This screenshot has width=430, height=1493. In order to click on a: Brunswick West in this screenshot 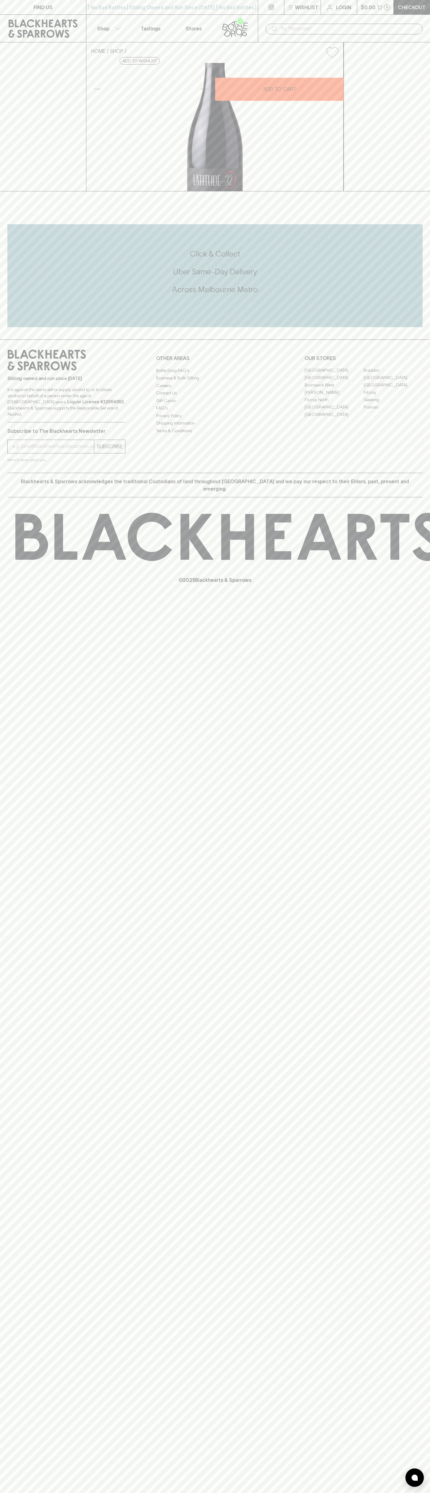, I will do `click(334, 385)`.